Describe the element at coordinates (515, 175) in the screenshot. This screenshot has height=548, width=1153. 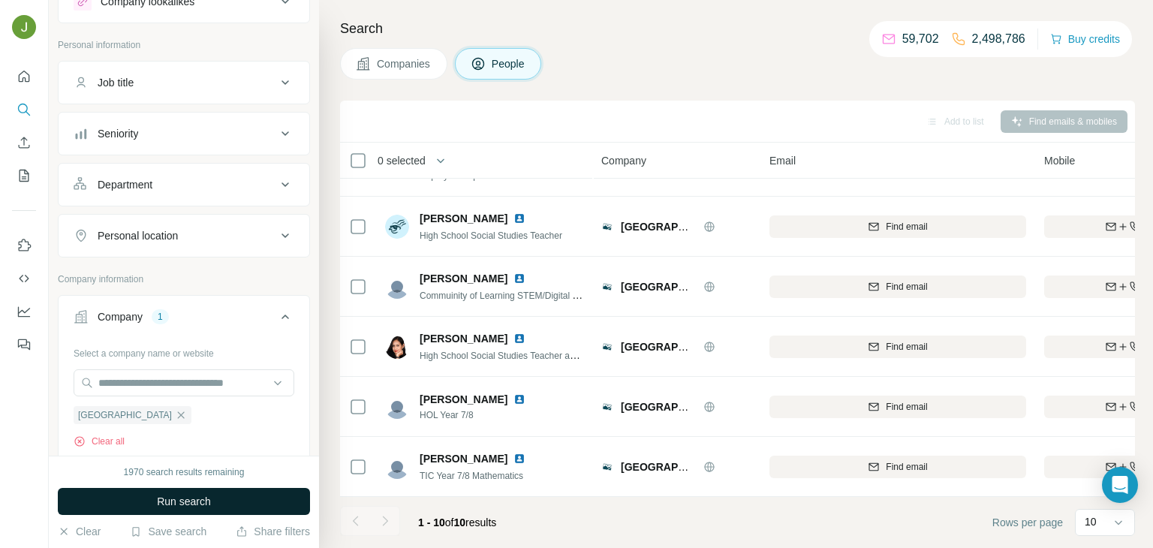
I see `span: Deputy Principal - Curriculum and Adminstration` at that location.